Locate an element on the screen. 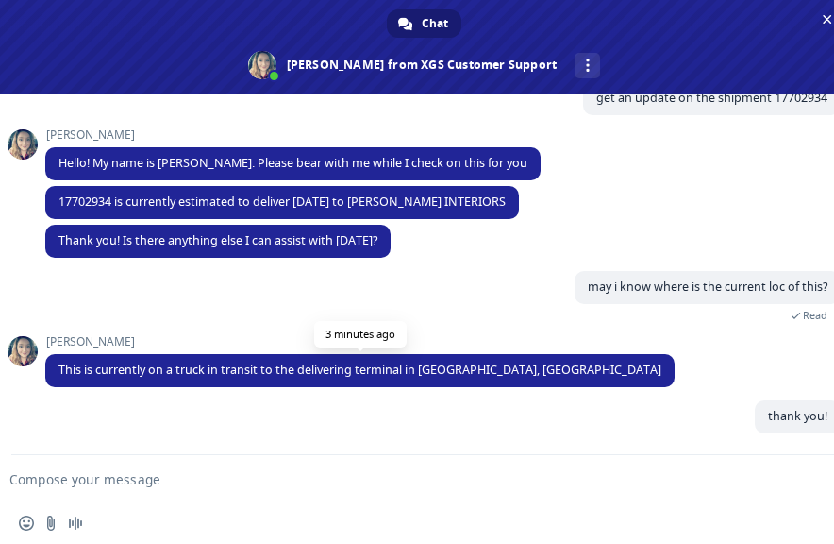 The image size is (834, 544). span: Audio message is located at coordinates (76, 523).